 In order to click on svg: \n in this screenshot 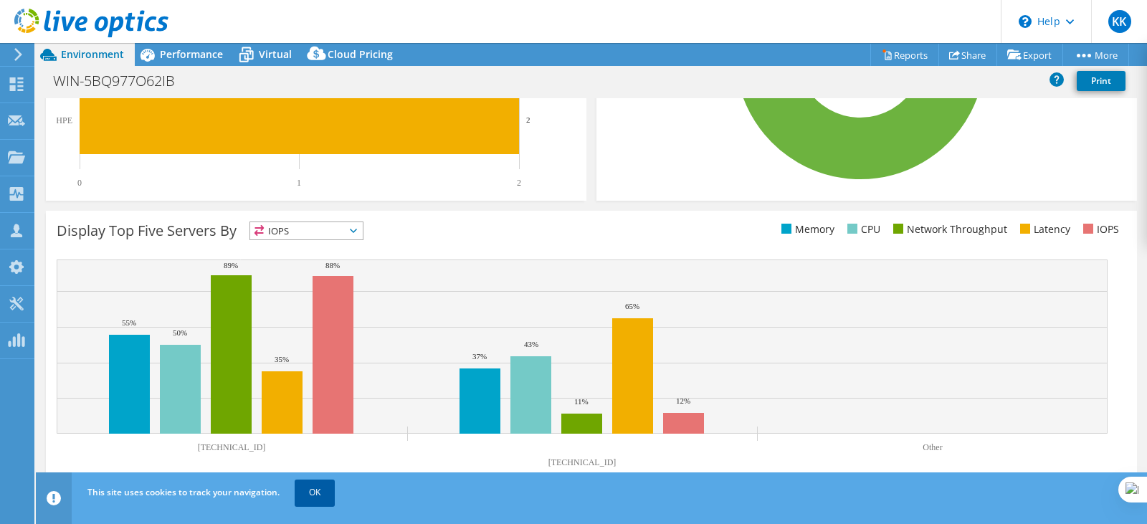, I will do `click(1025, 21)`.